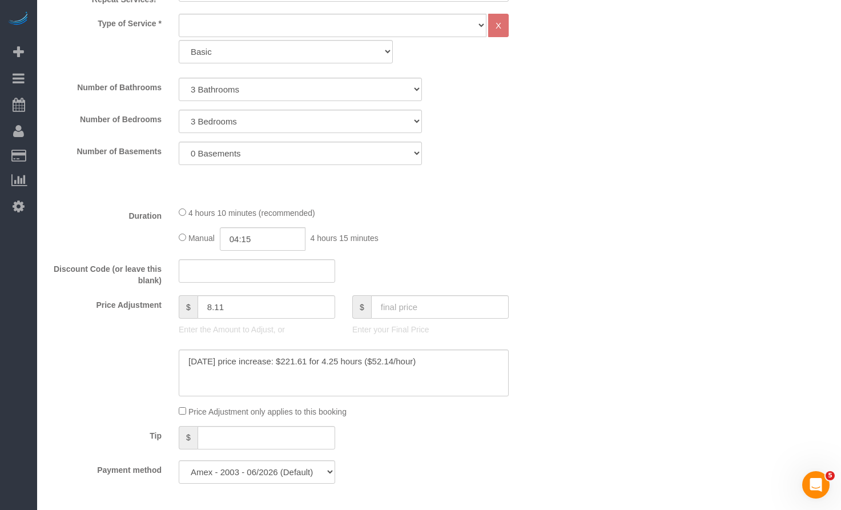 This screenshot has height=510, width=841. What do you see at coordinates (18, 19) in the screenshot?
I see `a: Automaid Logo` at bounding box center [18, 19].